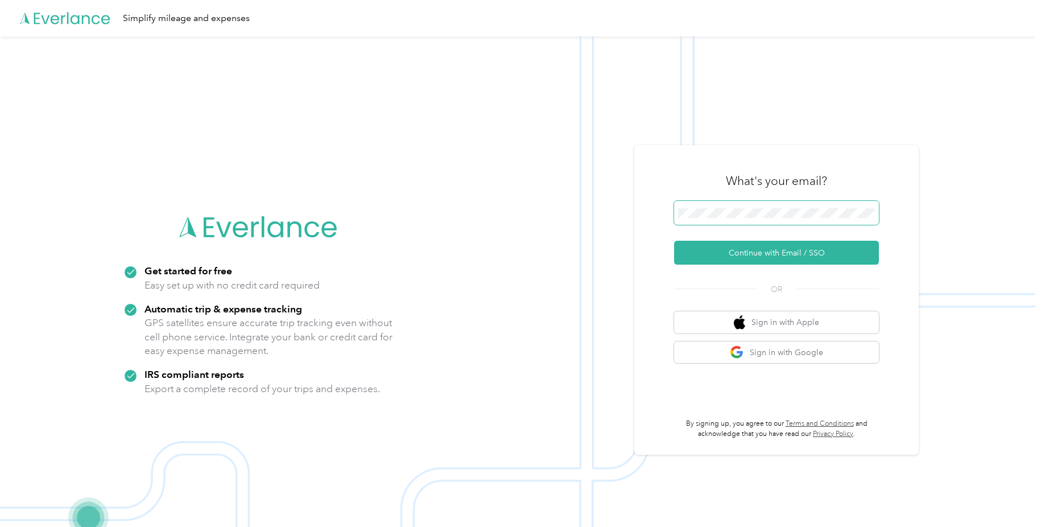  What do you see at coordinates (188, 270) in the screenshot?
I see `strong: Get started for free` at bounding box center [188, 270].